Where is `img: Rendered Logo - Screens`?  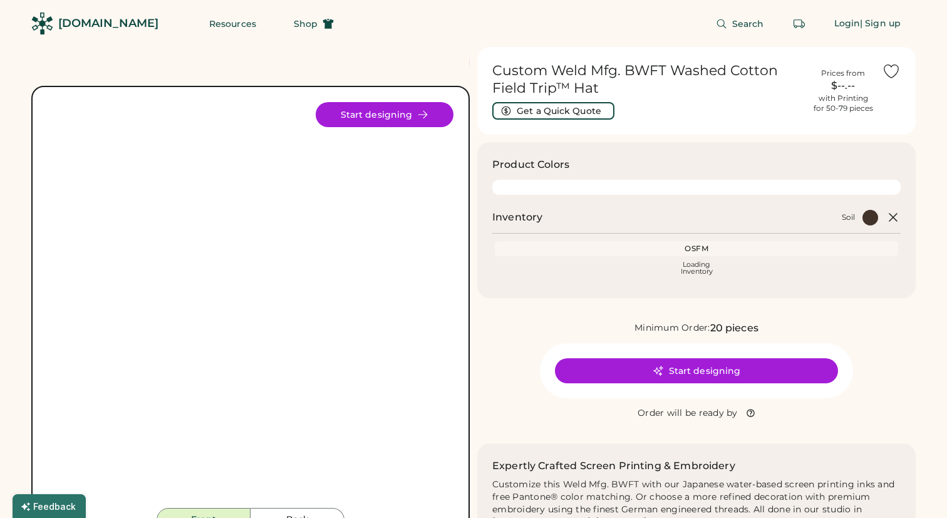 img: Rendered Logo - Screens is located at coordinates (42, 23).